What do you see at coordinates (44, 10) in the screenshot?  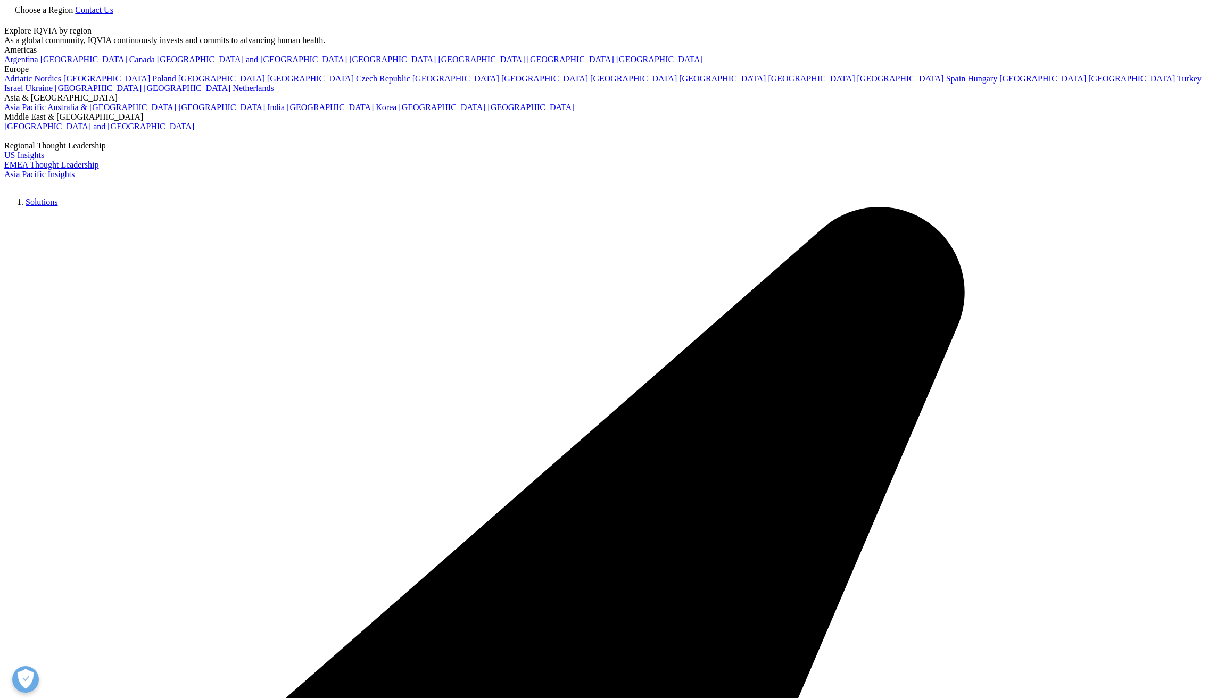 I see `span: Choose a Region` at bounding box center [44, 10].